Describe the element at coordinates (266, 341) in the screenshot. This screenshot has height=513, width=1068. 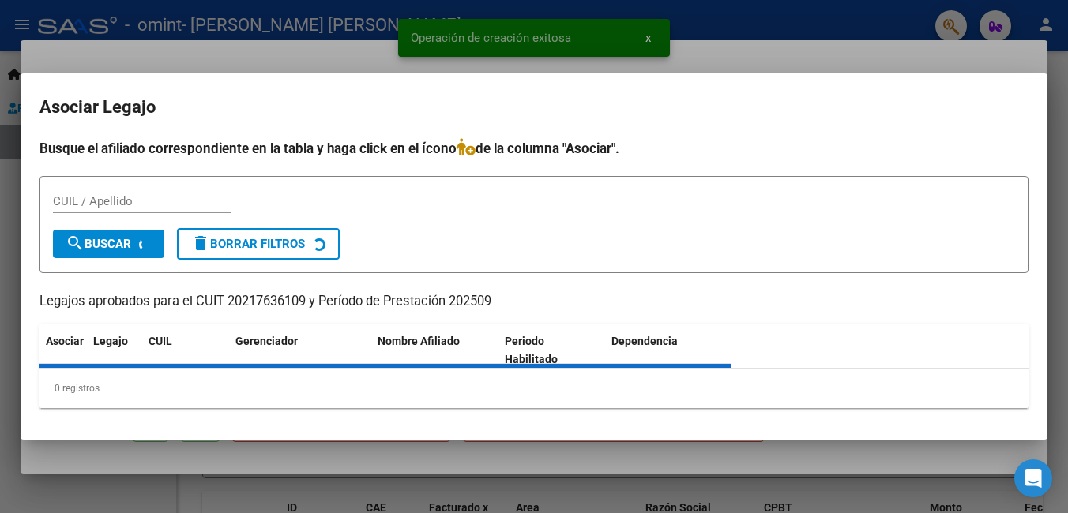
I see `span: Gerenciador` at that location.